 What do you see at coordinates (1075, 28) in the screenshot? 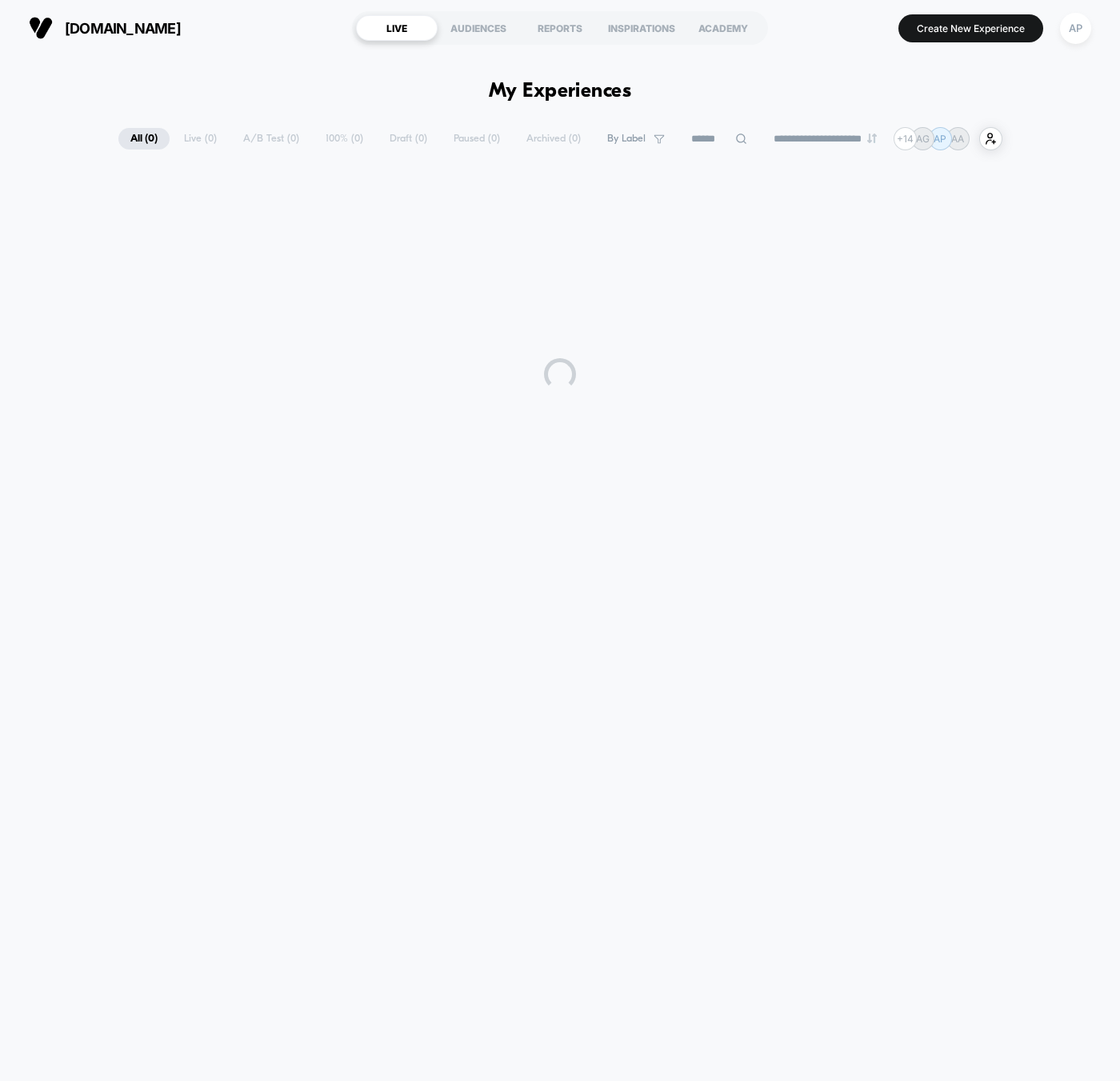
I see `button: AP` at bounding box center [1075, 28].